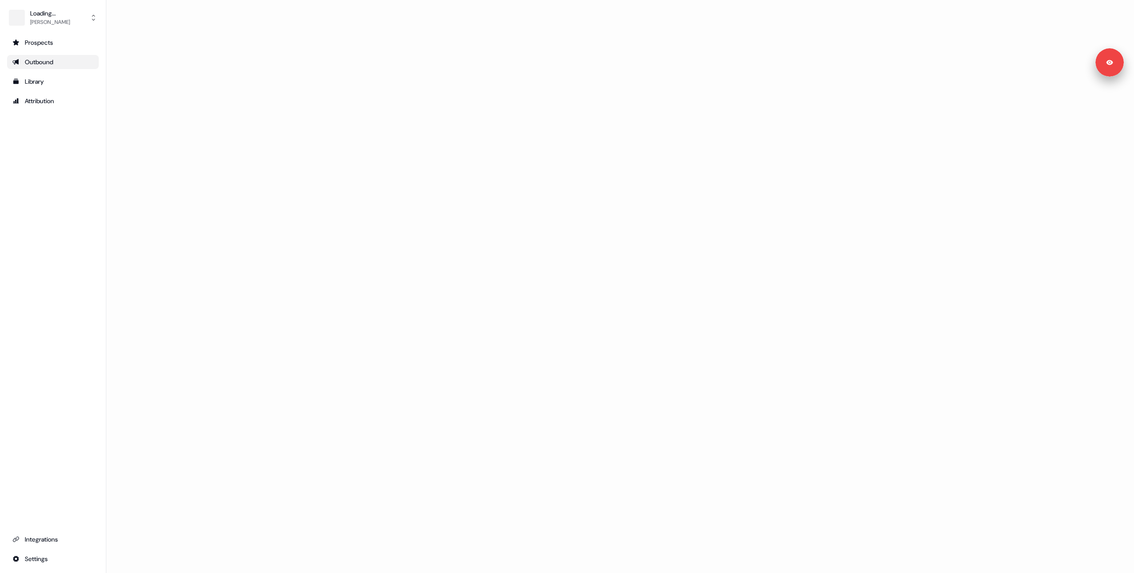 The height and width of the screenshot is (573, 1134). Describe the element at coordinates (53, 559) in the screenshot. I see `div: Settings` at that location.